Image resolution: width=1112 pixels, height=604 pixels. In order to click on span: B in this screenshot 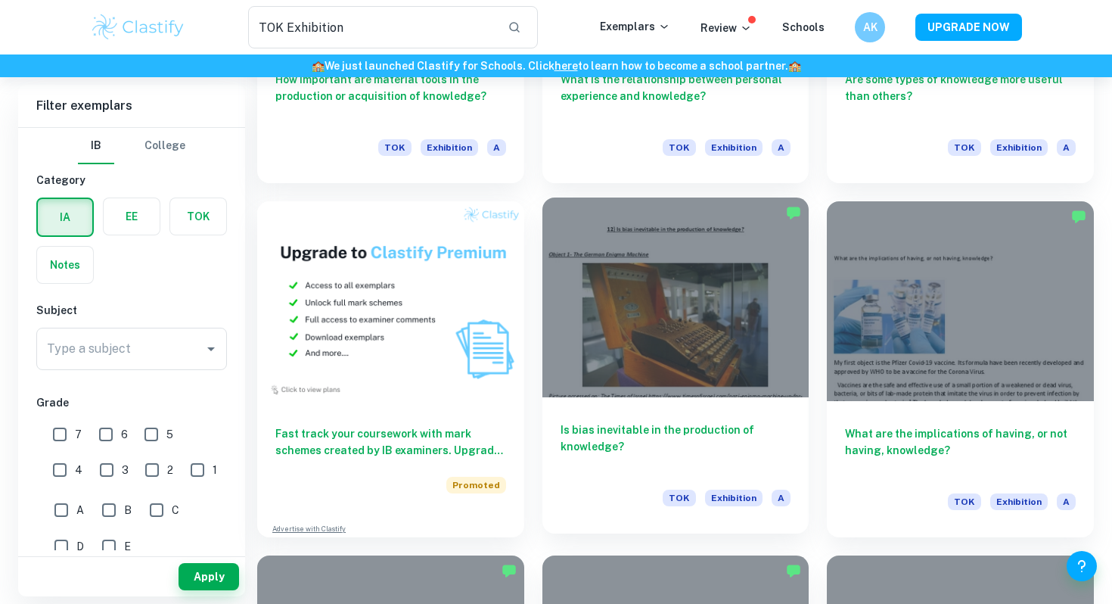, I will do `click(128, 510)`.